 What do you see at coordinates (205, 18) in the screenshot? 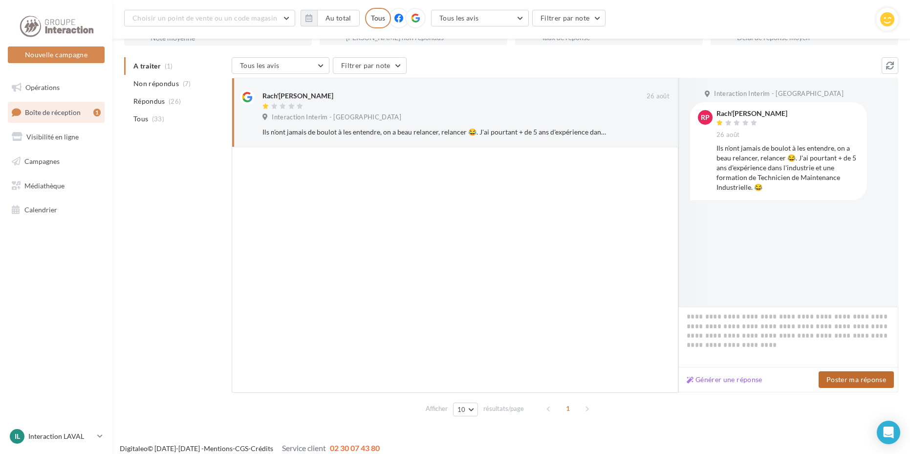
I see `span: Choisir un point de vente ou un code magasin` at bounding box center [205, 18].